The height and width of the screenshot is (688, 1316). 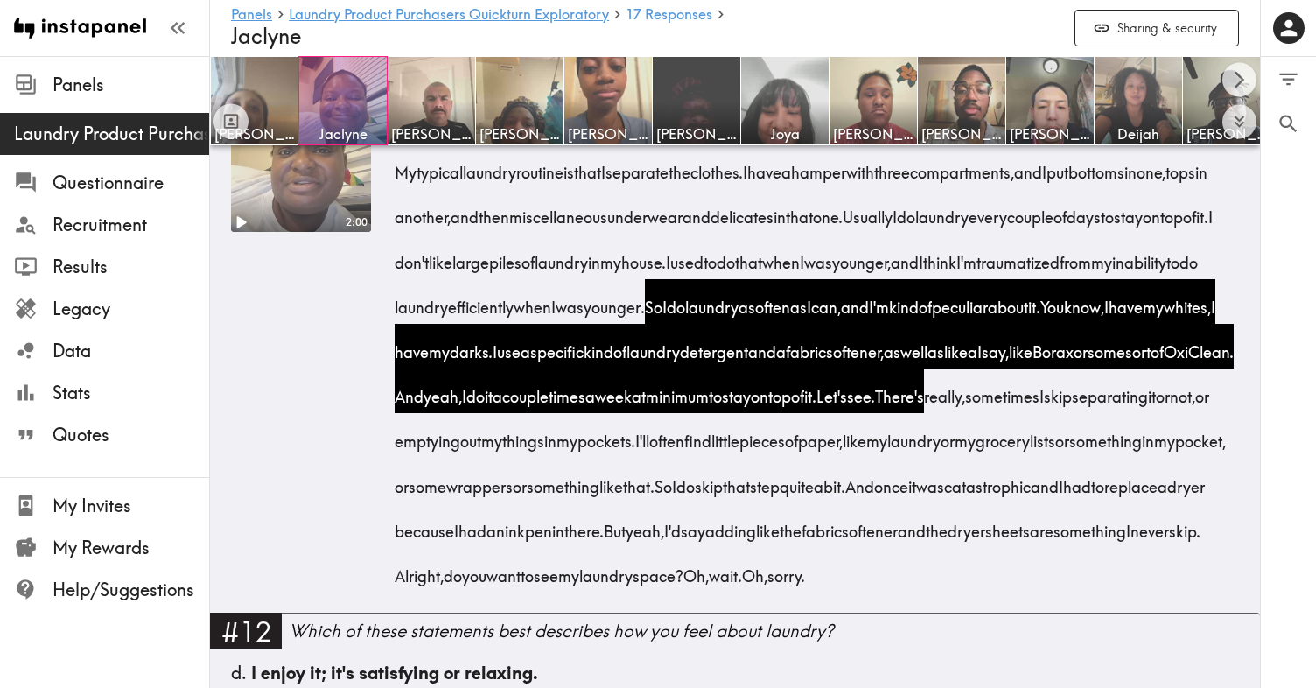 What do you see at coordinates (1182, 390) in the screenshot?
I see `span: not,` at bounding box center [1182, 390].